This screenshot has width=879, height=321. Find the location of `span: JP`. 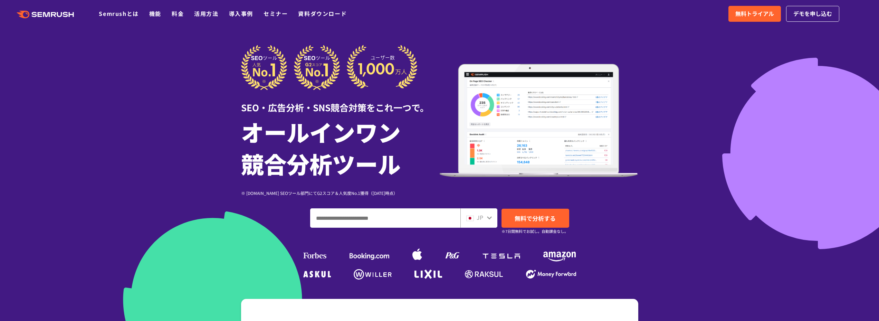

span: JP is located at coordinates (480, 217).